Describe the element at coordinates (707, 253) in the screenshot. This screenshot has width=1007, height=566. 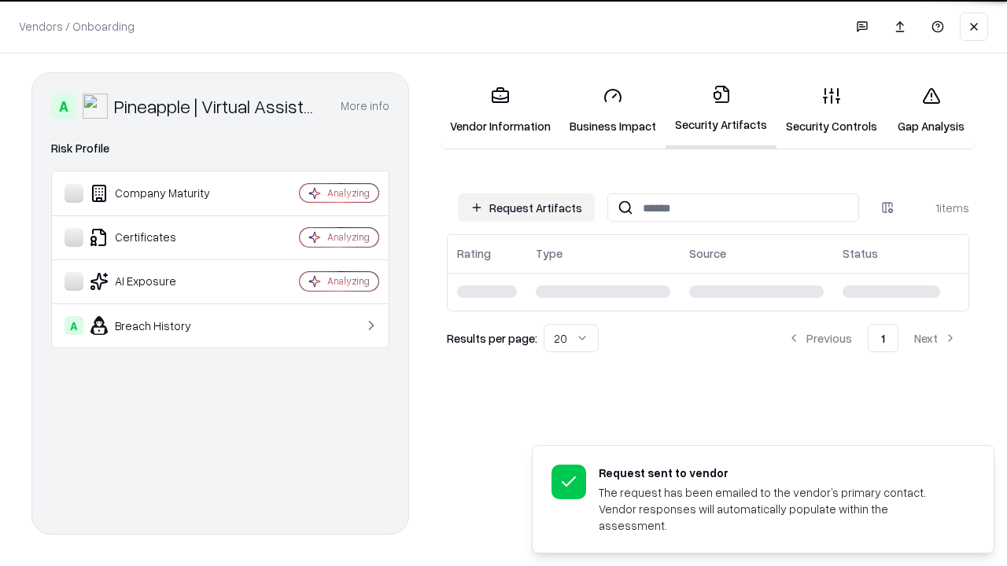
I see `div: Source` at that location.